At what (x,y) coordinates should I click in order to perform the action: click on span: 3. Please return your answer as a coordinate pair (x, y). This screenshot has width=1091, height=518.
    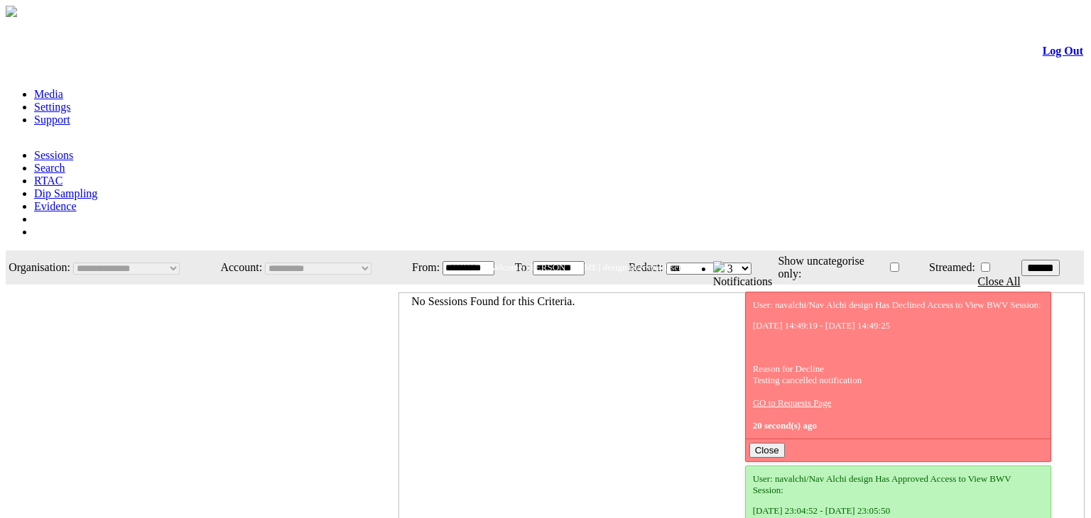
    Looking at the image, I should click on (730, 268).